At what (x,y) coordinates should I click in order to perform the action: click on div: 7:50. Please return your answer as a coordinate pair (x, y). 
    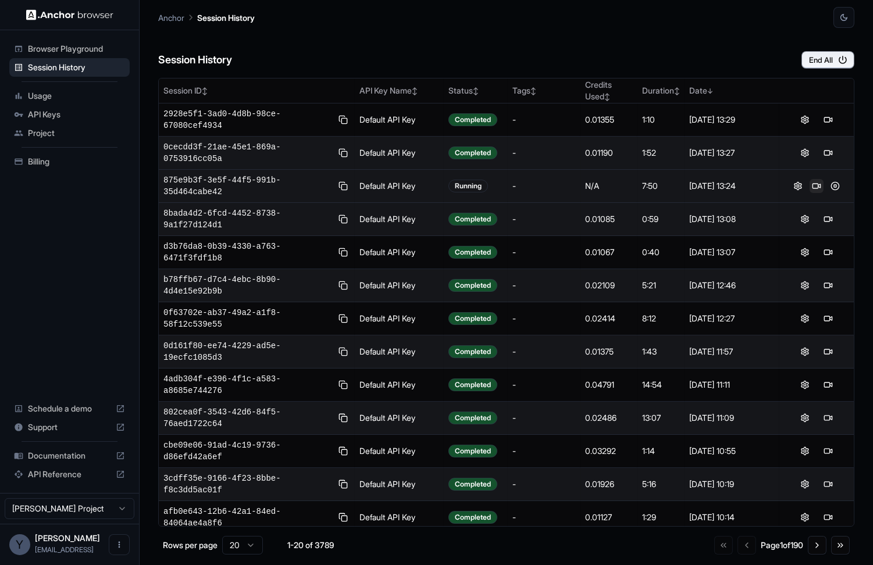
    Looking at the image, I should click on (661, 186).